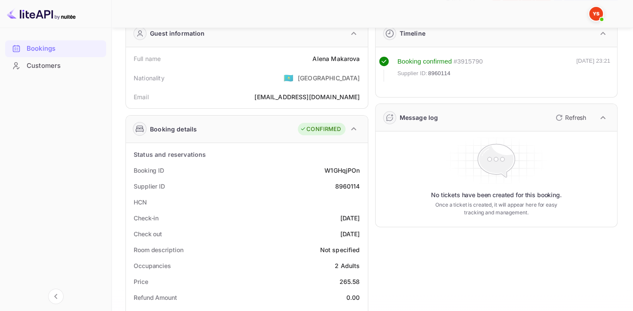  What do you see at coordinates (347, 186) in the screenshot?
I see `div: 8960114` at bounding box center [347, 186].